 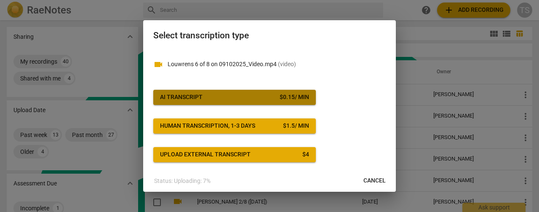 What do you see at coordinates (374, 181) in the screenshot?
I see `span: Cancel` at bounding box center [374, 181].